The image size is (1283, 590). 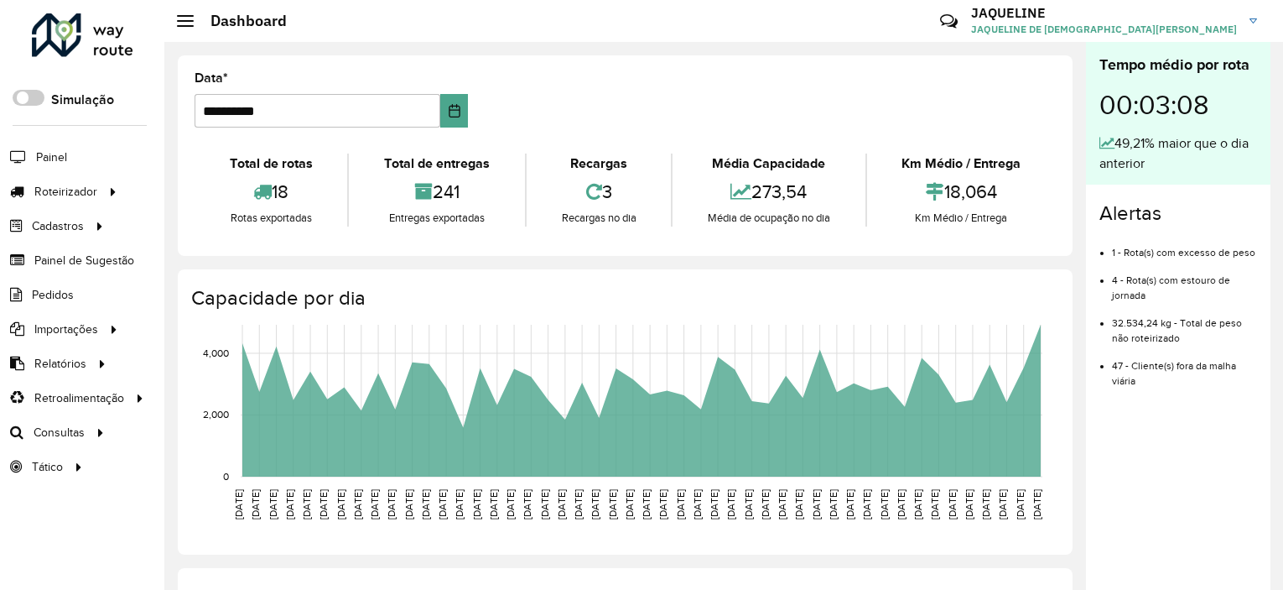 I want to click on span: Roteirizador, so click(x=65, y=191).